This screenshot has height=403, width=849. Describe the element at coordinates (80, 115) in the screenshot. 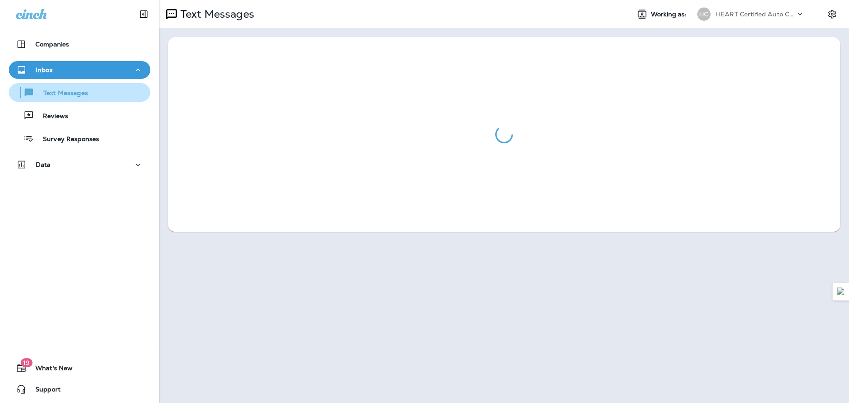

I see `button: Reviews` at that location.